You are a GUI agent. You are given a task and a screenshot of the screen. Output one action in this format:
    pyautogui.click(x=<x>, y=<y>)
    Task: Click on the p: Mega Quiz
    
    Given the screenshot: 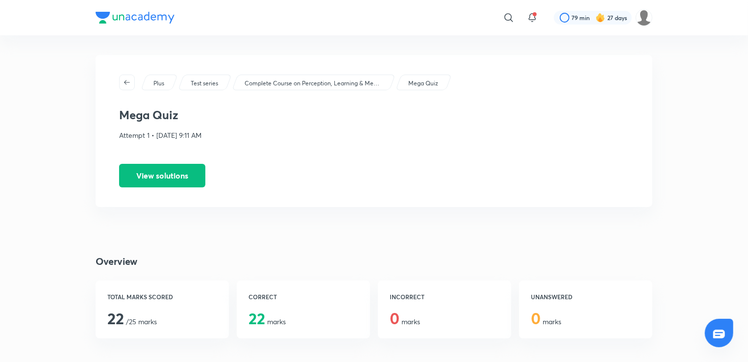 What is the action you would take?
    pyautogui.click(x=423, y=83)
    